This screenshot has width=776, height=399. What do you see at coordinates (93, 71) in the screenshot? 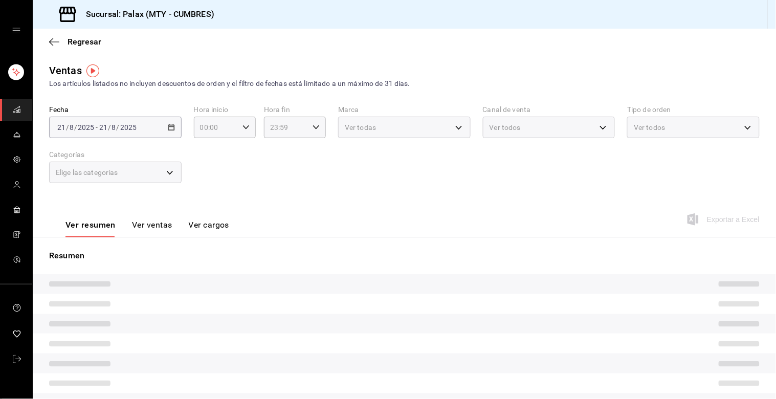
I see `img: Tooltip marker` at bounding box center [93, 71].